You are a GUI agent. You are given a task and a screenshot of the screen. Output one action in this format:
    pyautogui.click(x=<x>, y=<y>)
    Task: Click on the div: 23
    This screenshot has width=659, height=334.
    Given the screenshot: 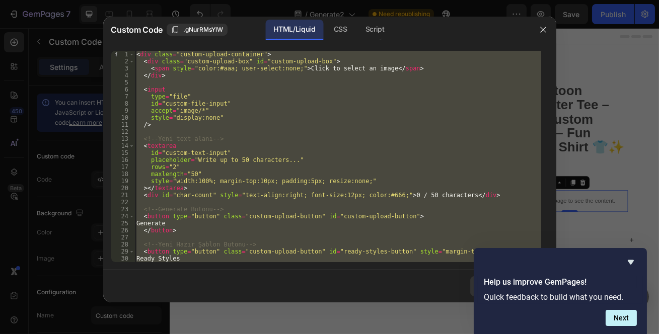 What is the action you would take?
    pyautogui.click(x=123, y=209)
    